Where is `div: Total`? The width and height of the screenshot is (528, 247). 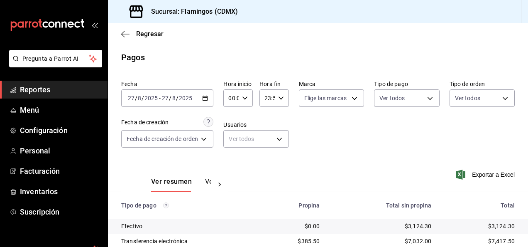 div: Total is located at coordinates (480, 205).